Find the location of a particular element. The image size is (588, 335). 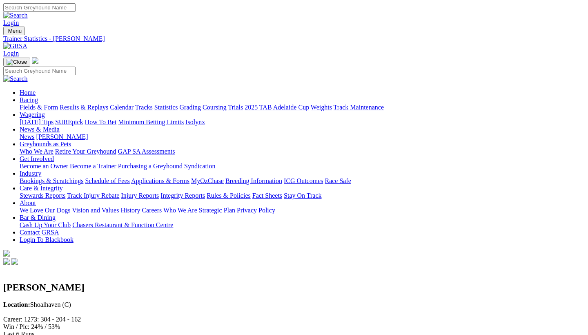

a: Track Injury Rebate is located at coordinates (93, 195).